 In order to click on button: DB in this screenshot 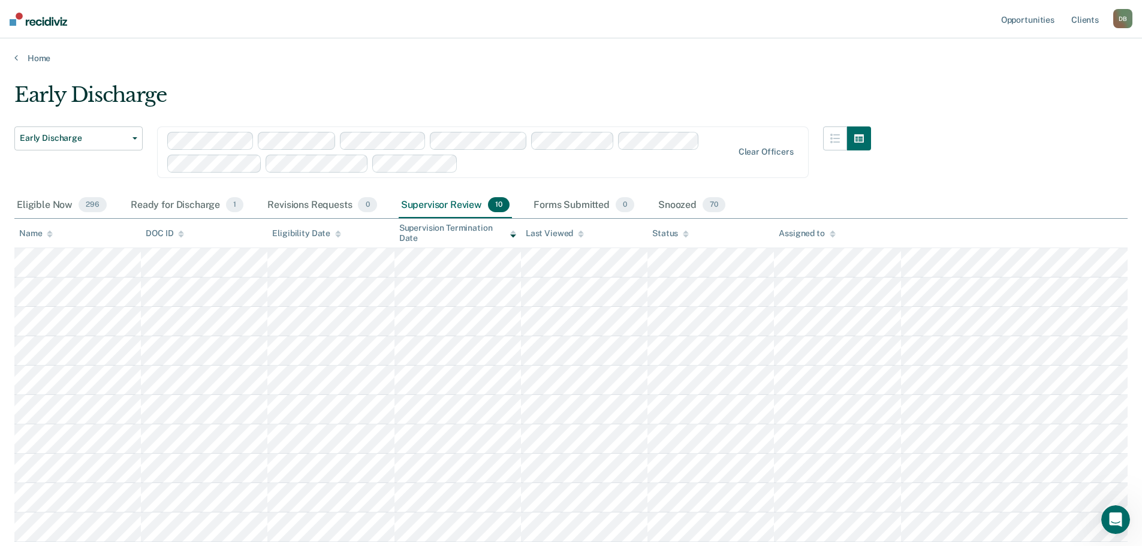, I will do `click(1122, 19)`.